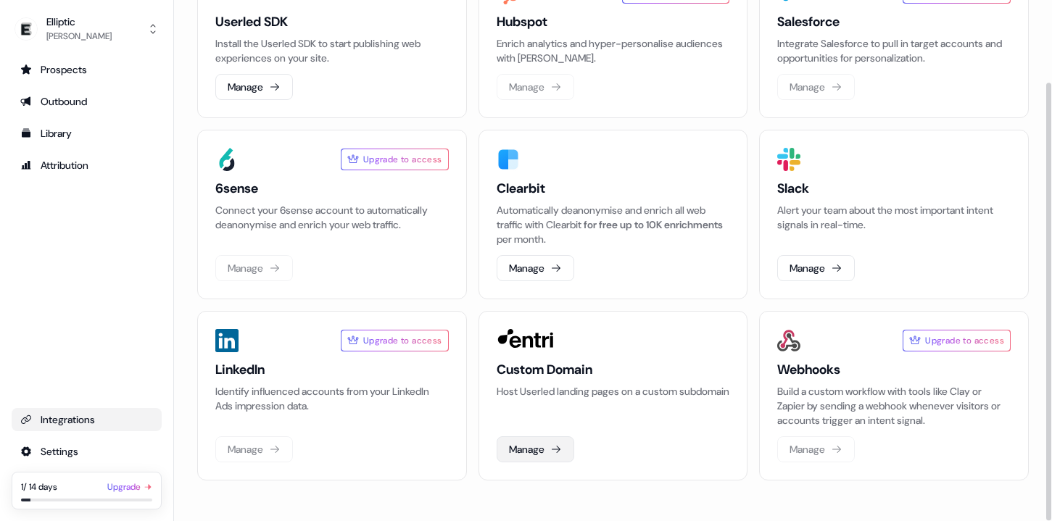 The image size is (1052, 521). I want to click on h3: Webhooks, so click(894, 370).